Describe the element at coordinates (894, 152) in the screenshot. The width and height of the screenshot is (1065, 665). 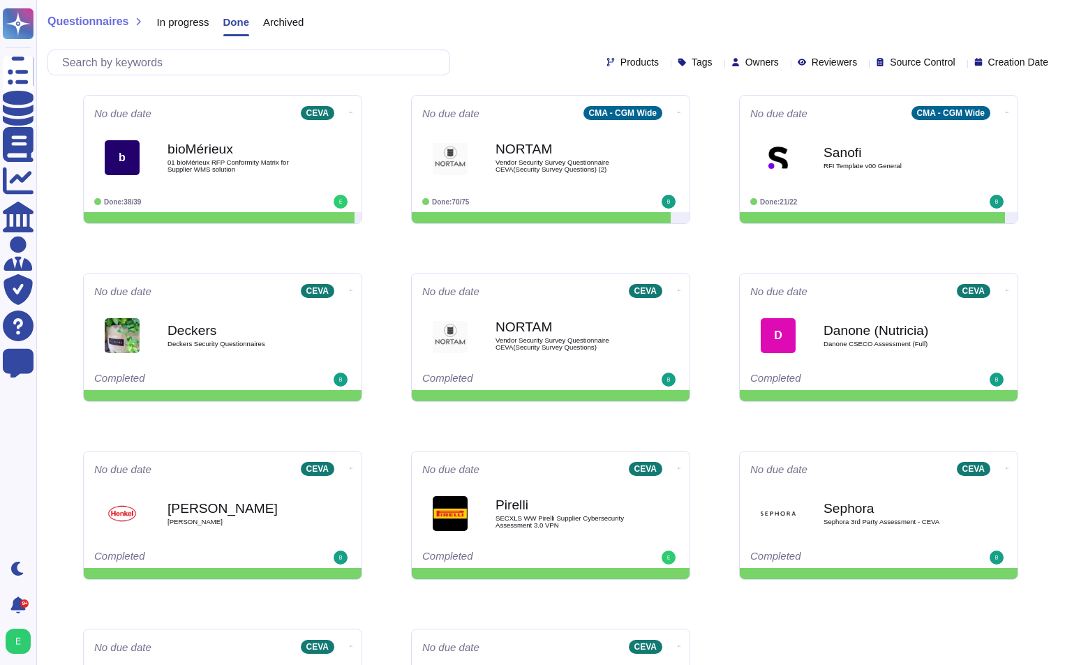
I see `b: Sanofi` at that location.